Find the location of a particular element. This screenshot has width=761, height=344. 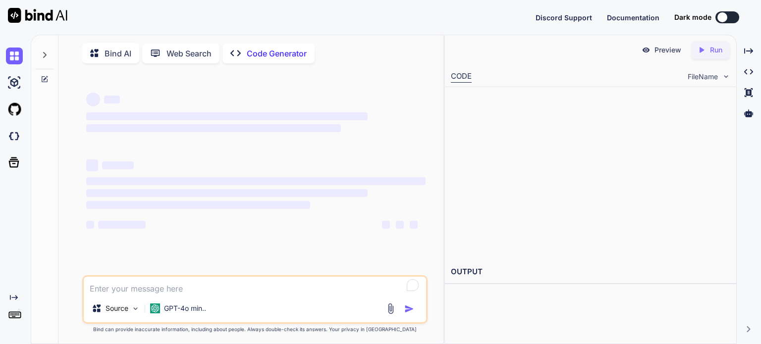

span: Discord Support is located at coordinates (564, 17).